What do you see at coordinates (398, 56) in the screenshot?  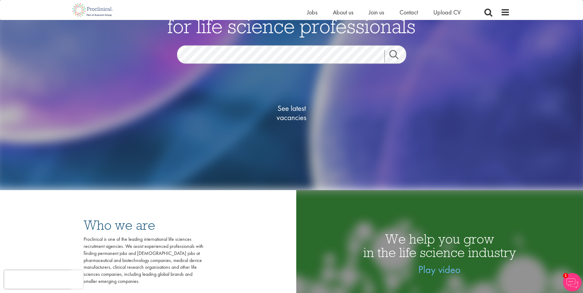 I see `a: Job search submit button` at bounding box center [398, 56].